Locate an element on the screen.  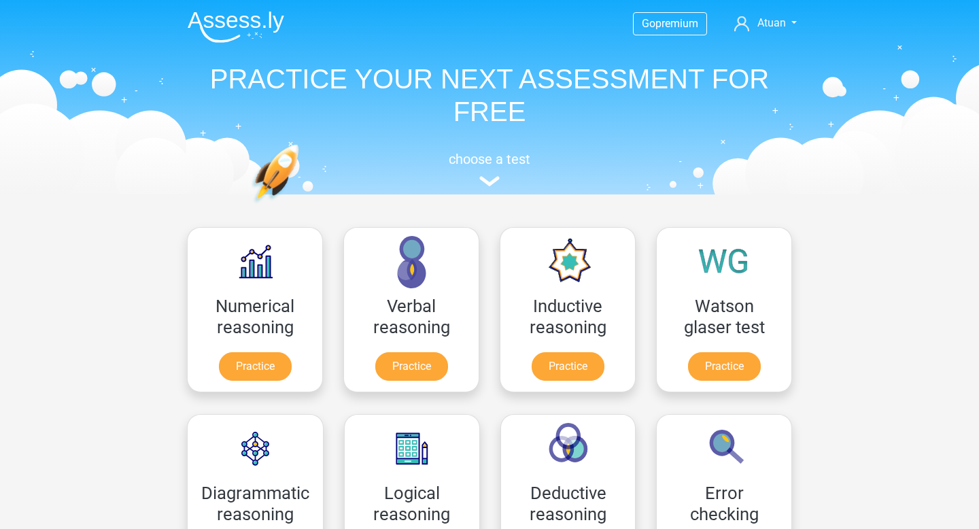
a: choose a test is located at coordinates (490, 169).